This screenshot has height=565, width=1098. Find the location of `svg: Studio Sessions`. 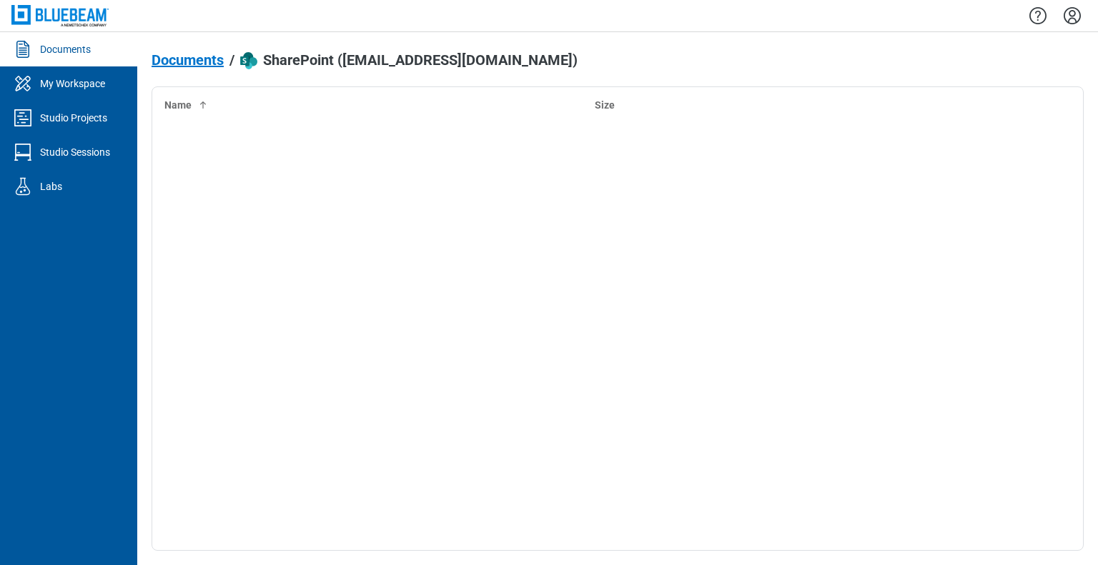

svg: Studio Sessions is located at coordinates (23, 152).